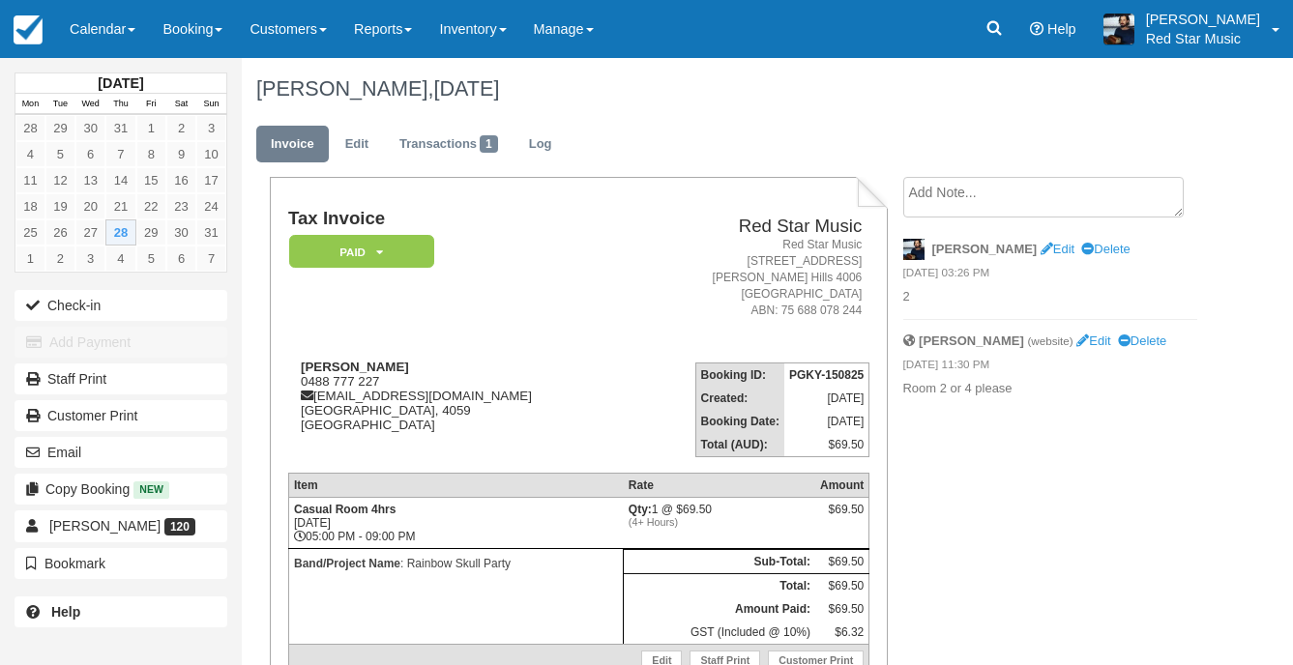 This screenshot has width=1293, height=665. Describe the element at coordinates (740, 398) in the screenshot. I see `th: Created:` at that location.